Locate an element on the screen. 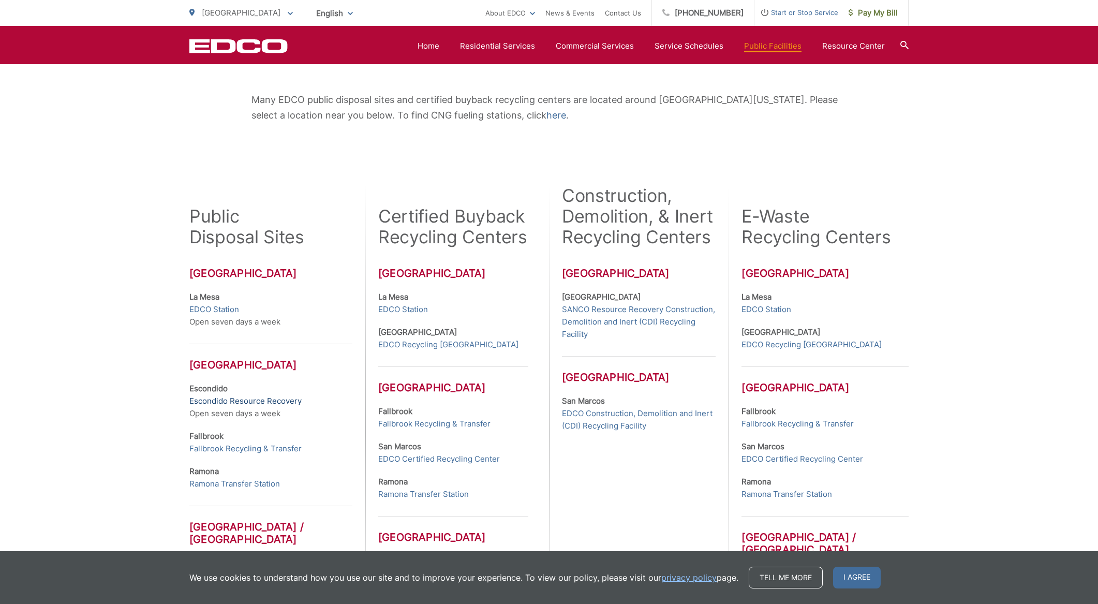 This screenshot has height=604, width=1098. a: Service Schedules is located at coordinates (689, 46).